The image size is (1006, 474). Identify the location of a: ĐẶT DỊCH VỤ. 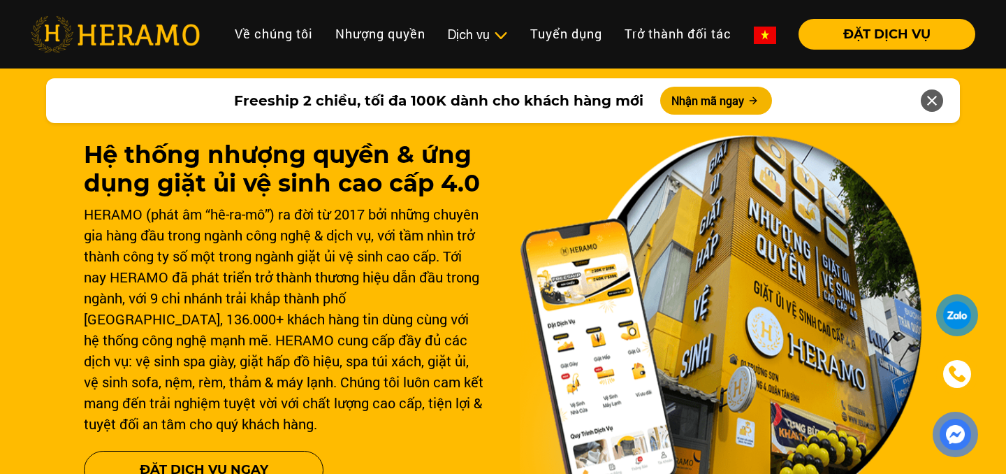
(881, 34).